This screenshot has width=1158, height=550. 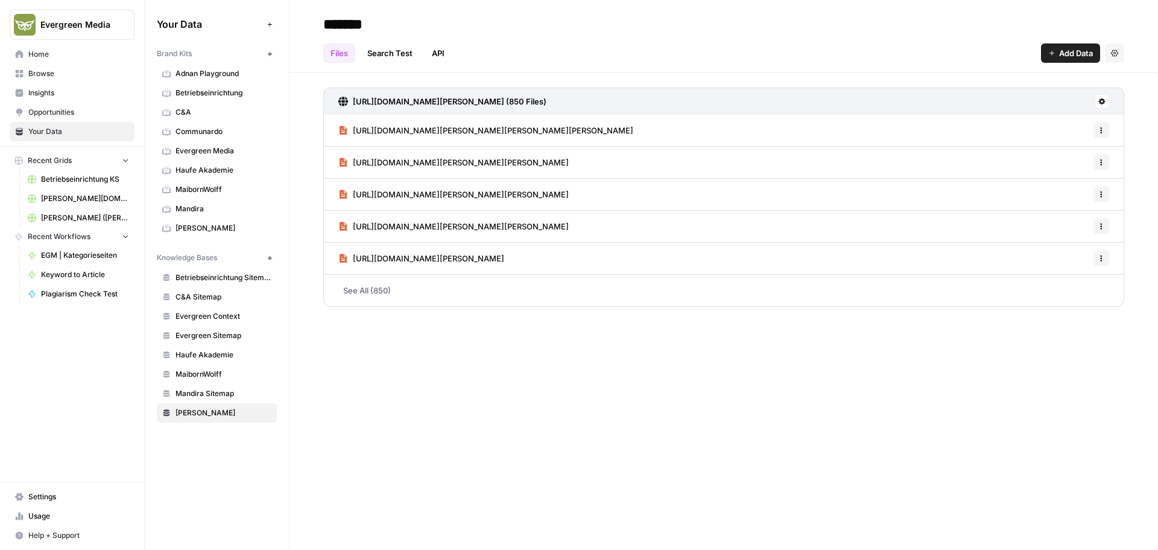 I want to click on span: Insights, so click(x=78, y=93).